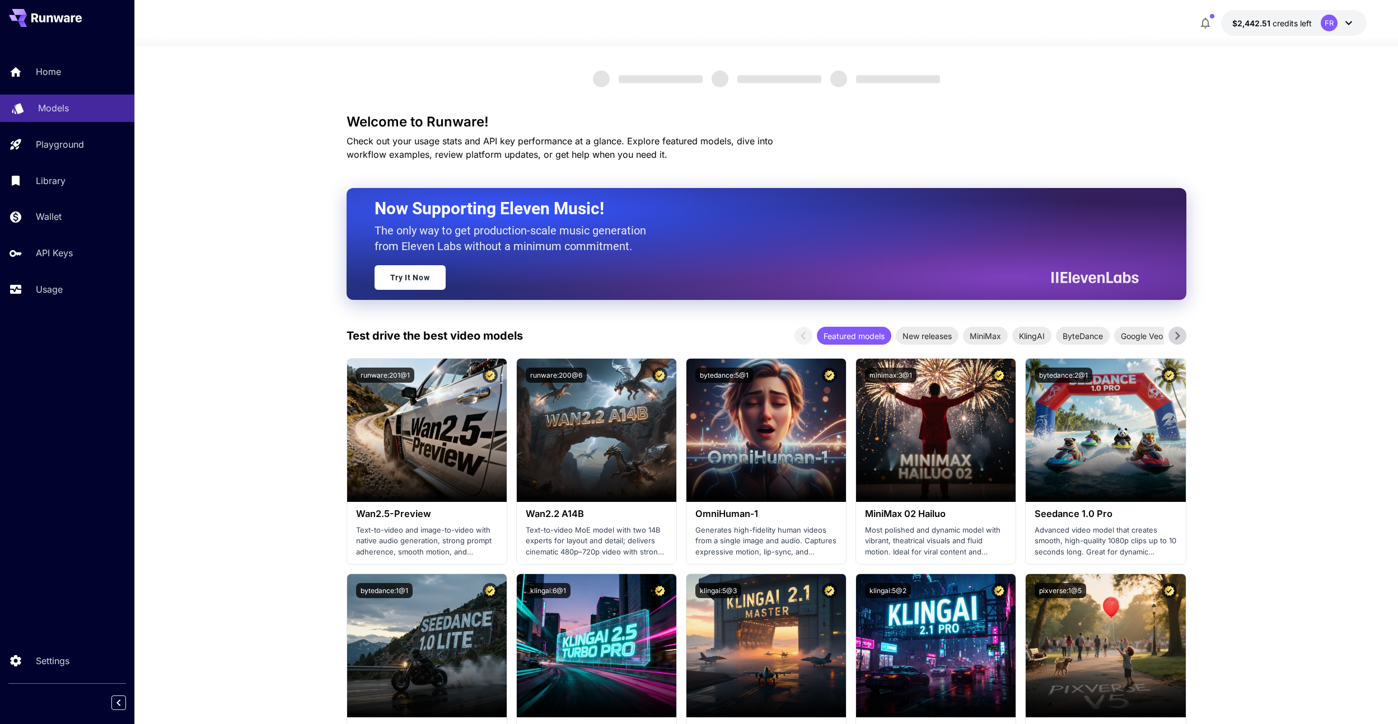 This screenshot has width=1398, height=724. What do you see at coordinates (60, 144) in the screenshot?
I see `p: Playground` at bounding box center [60, 144].